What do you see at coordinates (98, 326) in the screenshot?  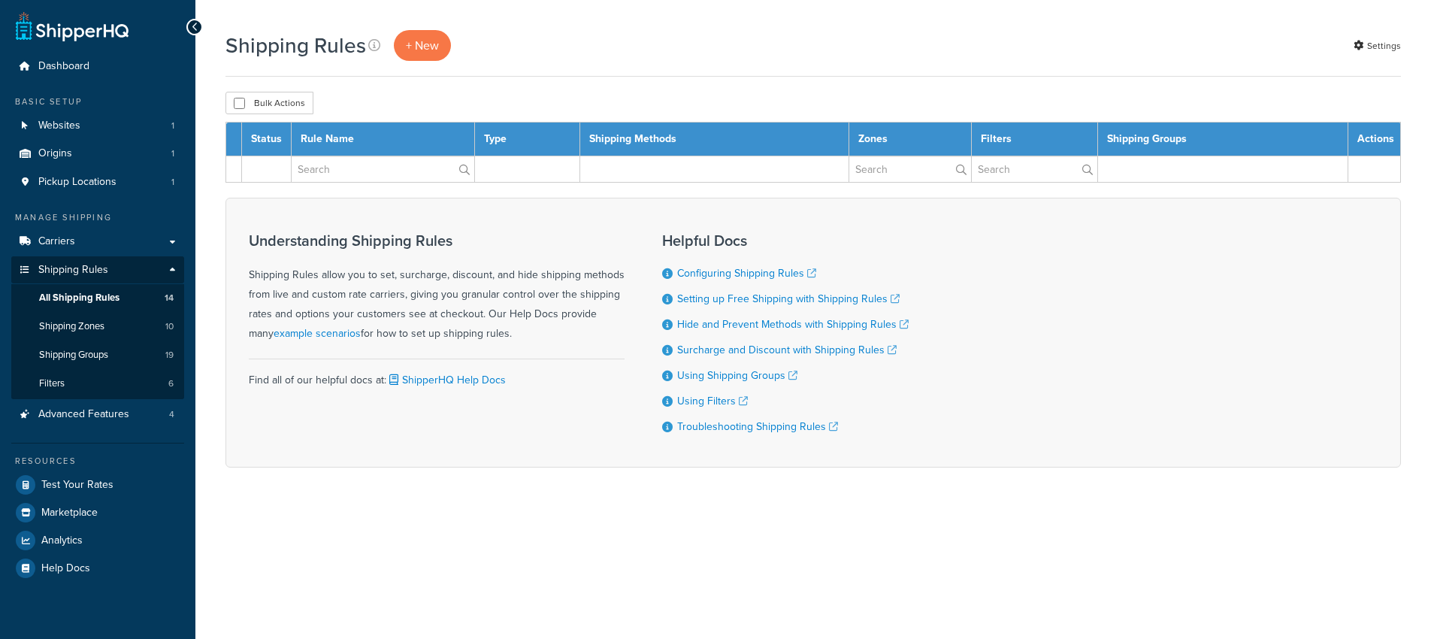 I see `li: Shipping Zones` at bounding box center [98, 326].